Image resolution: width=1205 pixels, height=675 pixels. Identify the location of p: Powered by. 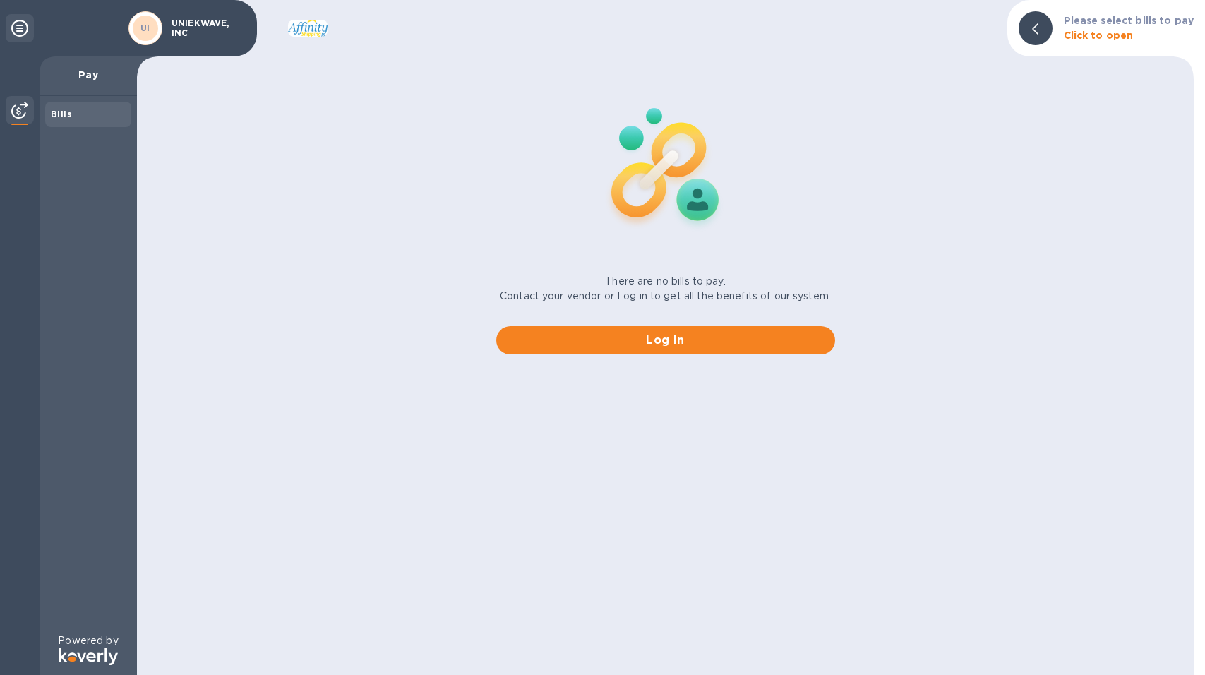
(88, 640).